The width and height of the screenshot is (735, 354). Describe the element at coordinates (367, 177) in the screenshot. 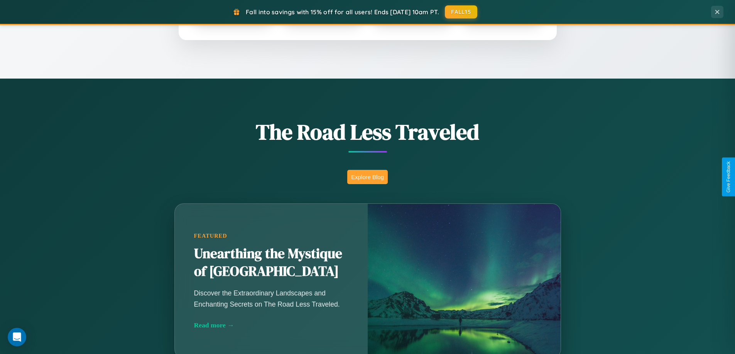

I see `button: Explore Blog` at that location.